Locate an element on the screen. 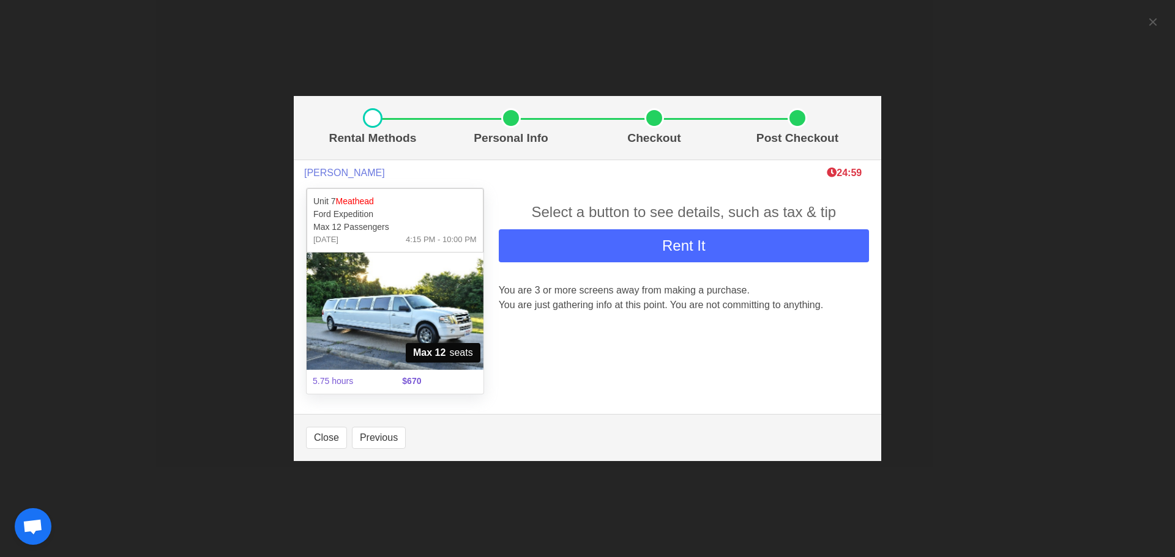  p: Checkout is located at coordinates (654, 138).